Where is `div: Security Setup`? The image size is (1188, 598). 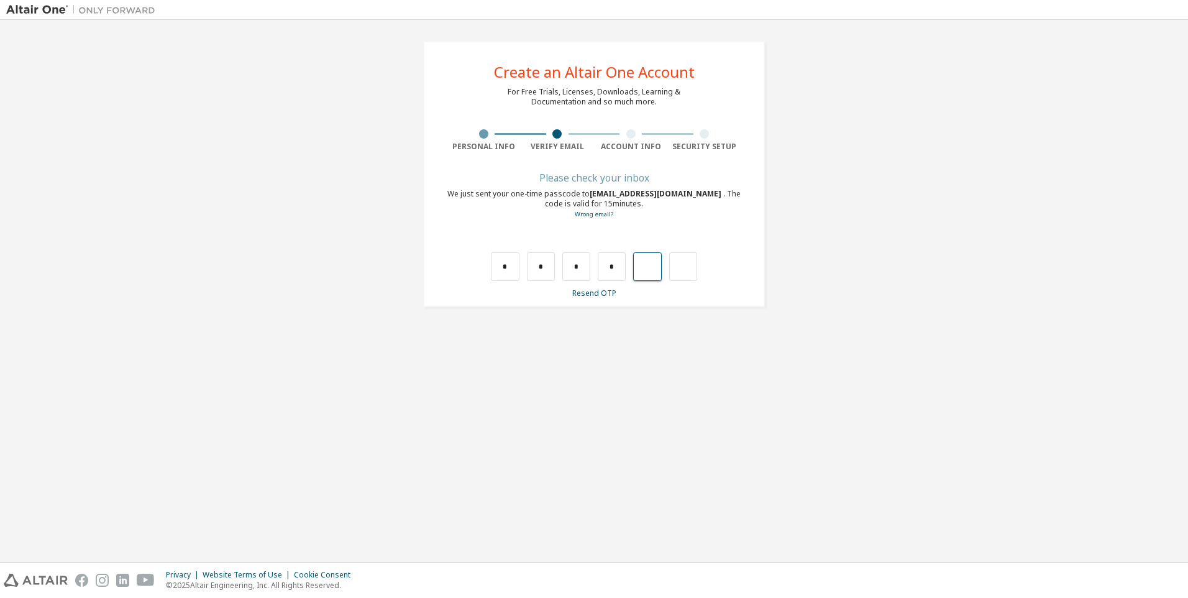
div: Security Setup is located at coordinates (705, 147).